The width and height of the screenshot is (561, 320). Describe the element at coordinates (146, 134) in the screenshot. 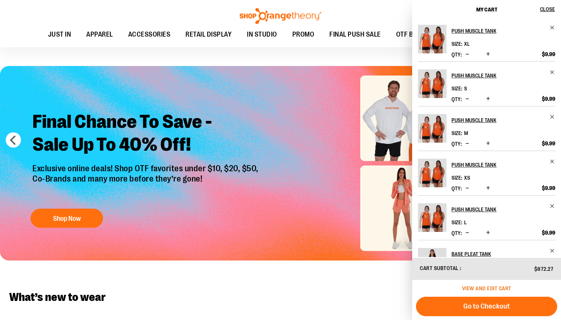

I see `h2: Final Chance To Save - Sale Up To 40% Off!` at that location.